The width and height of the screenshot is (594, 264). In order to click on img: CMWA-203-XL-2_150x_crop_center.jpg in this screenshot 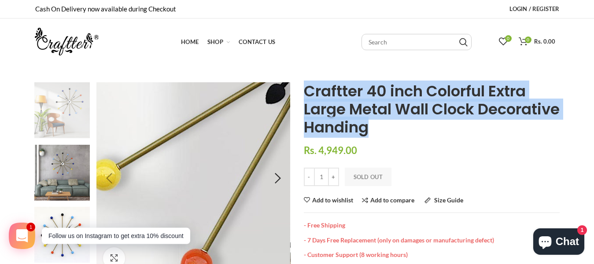, I will do `click(62, 173)`.